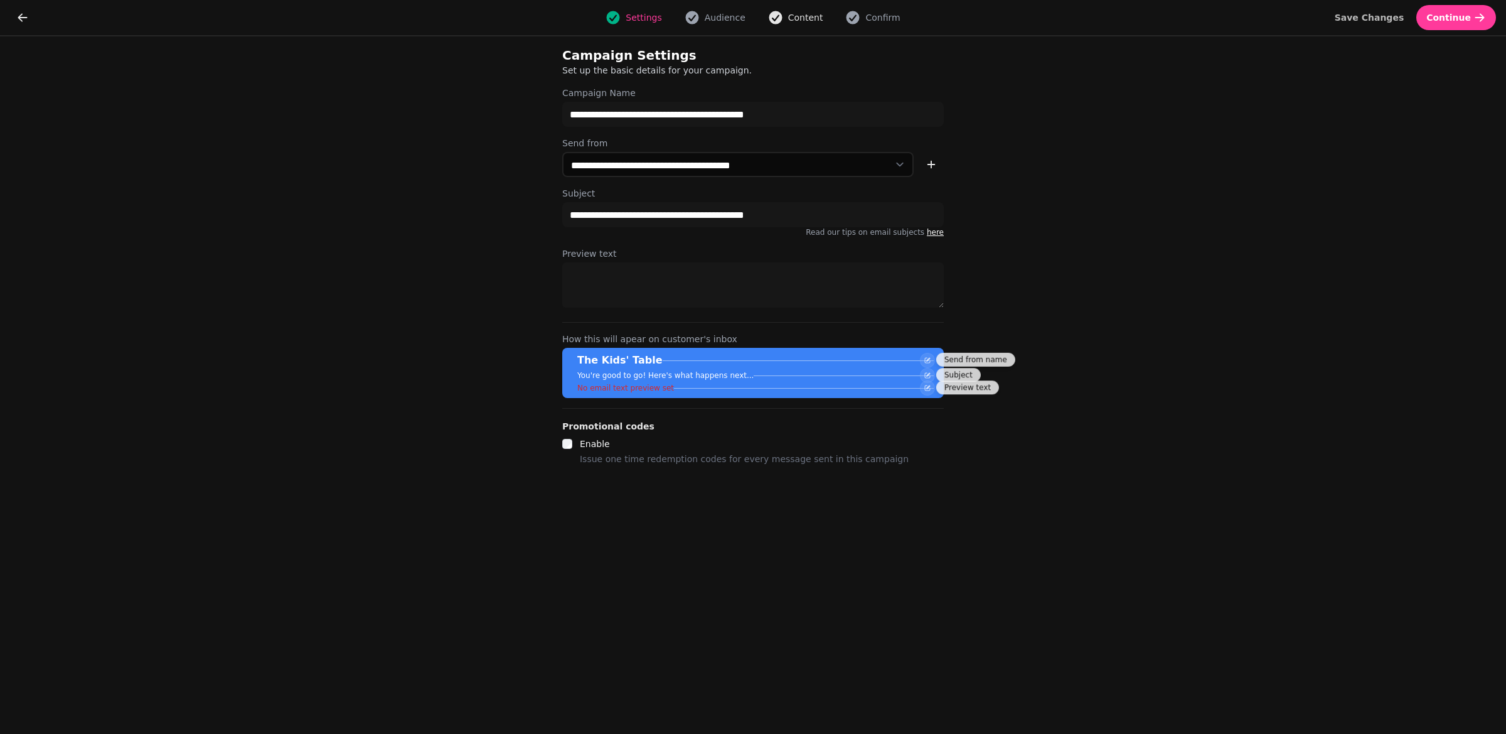  I want to click on span: Audience, so click(725, 18).